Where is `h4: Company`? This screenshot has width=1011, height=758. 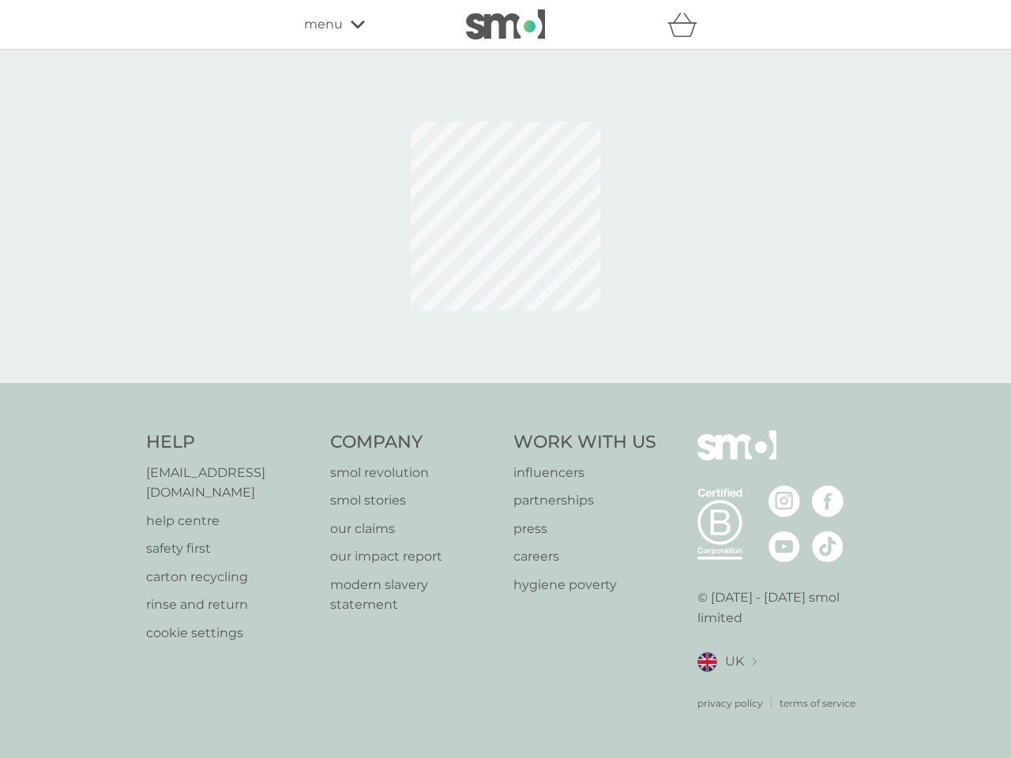
h4: Company is located at coordinates (414, 442).